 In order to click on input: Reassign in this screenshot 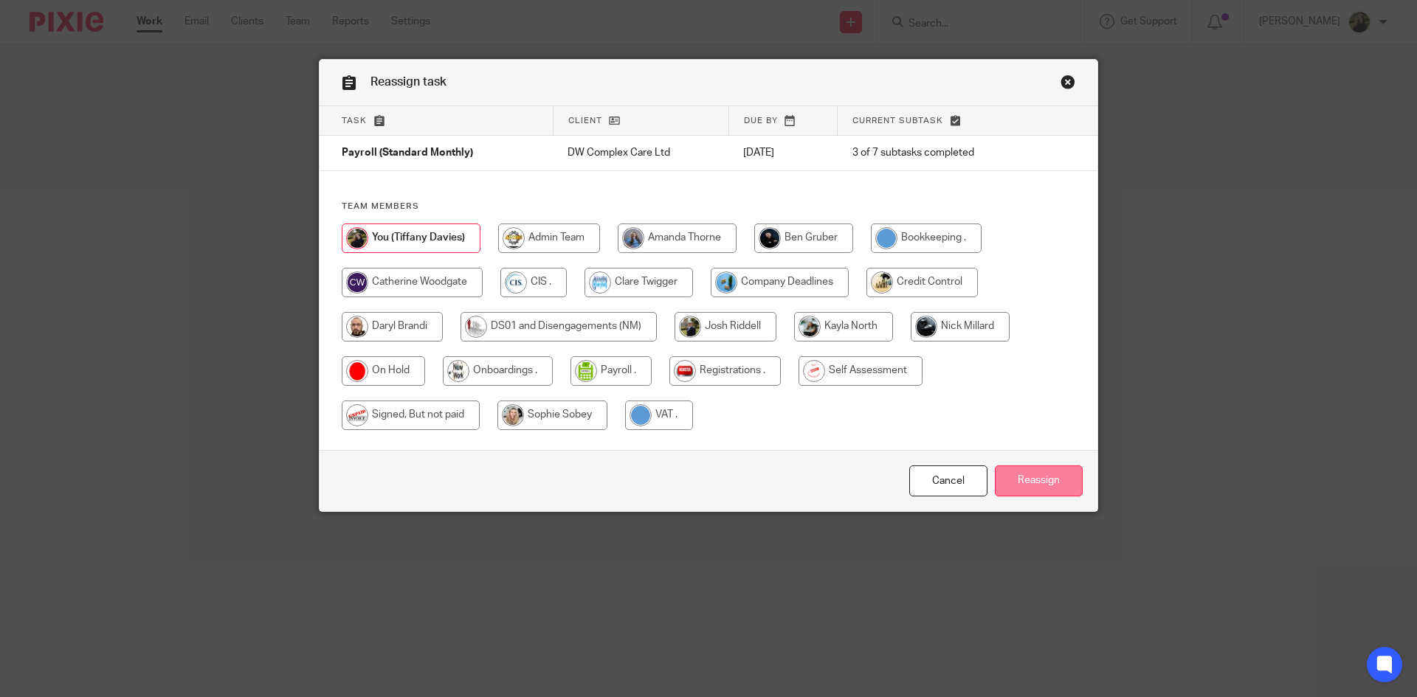, I will do `click(1038, 481)`.